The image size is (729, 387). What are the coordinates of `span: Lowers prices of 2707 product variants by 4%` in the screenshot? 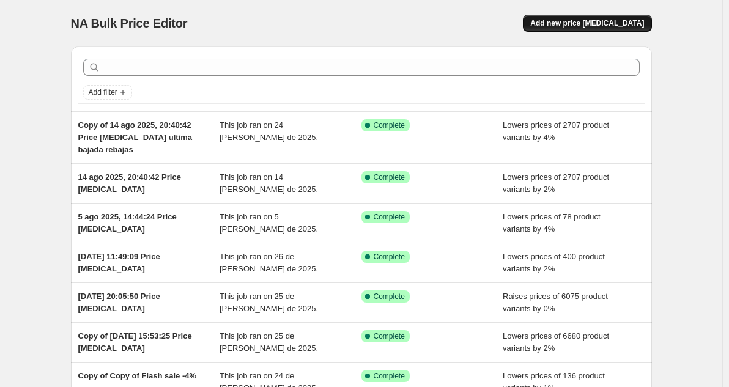 It's located at (556, 131).